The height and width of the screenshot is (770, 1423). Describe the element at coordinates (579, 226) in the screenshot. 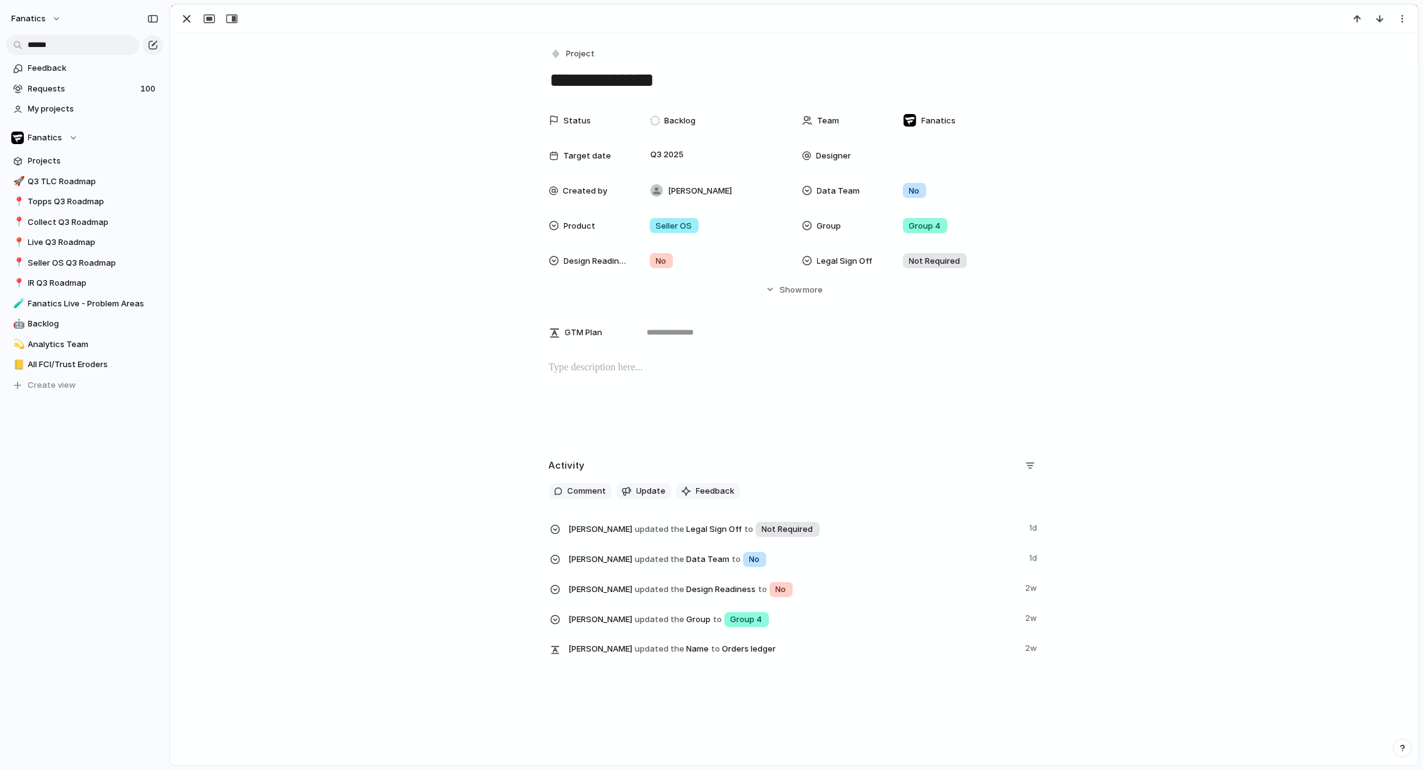

I see `span: Product` at that location.